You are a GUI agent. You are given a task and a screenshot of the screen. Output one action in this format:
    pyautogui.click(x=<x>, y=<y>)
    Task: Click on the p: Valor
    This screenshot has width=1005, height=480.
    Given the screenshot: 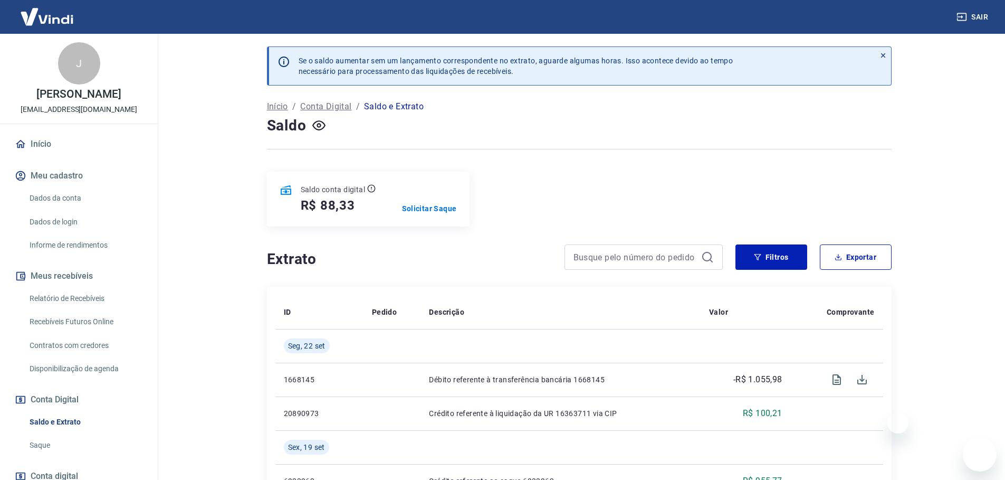 What is the action you would take?
    pyautogui.click(x=719, y=312)
    